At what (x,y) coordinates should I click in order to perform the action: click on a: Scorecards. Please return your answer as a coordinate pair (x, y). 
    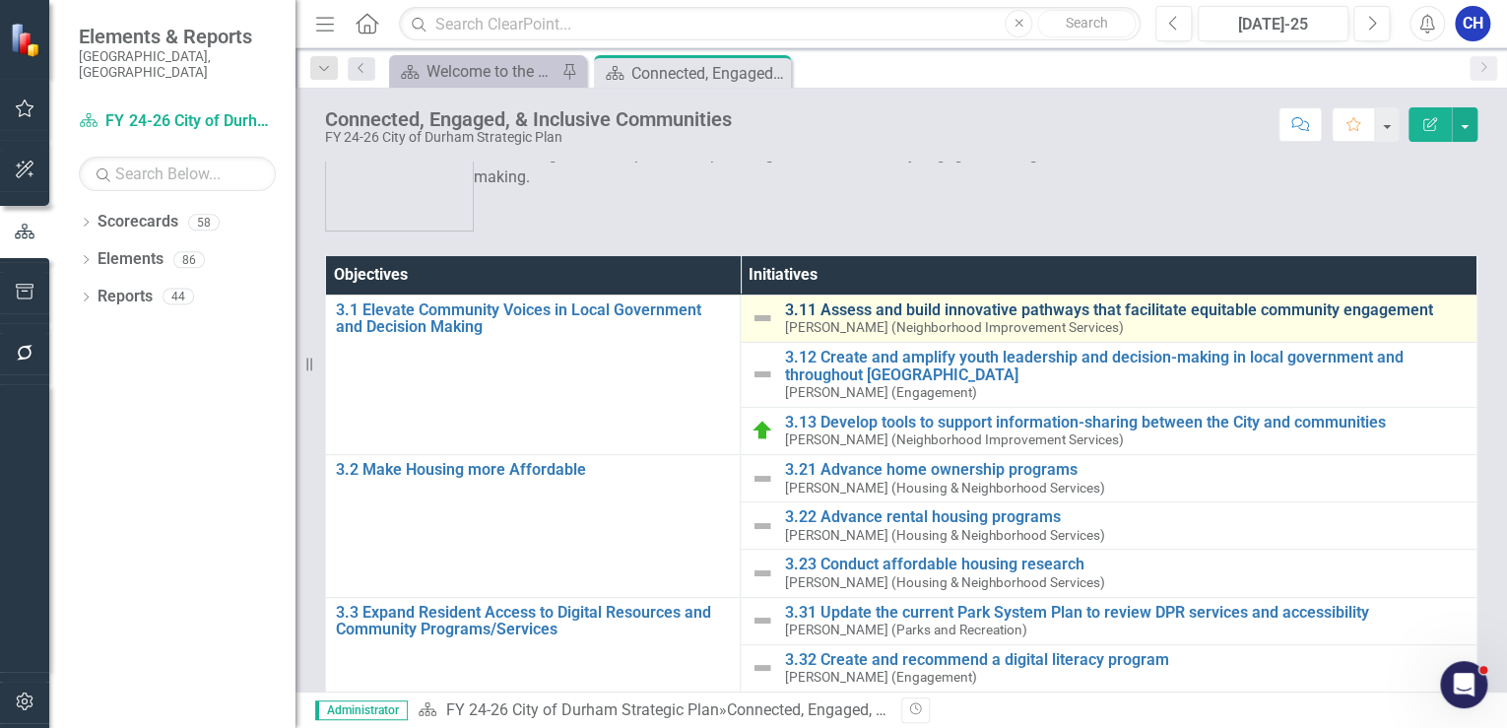
    Looking at the image, I should click on (138, 222).